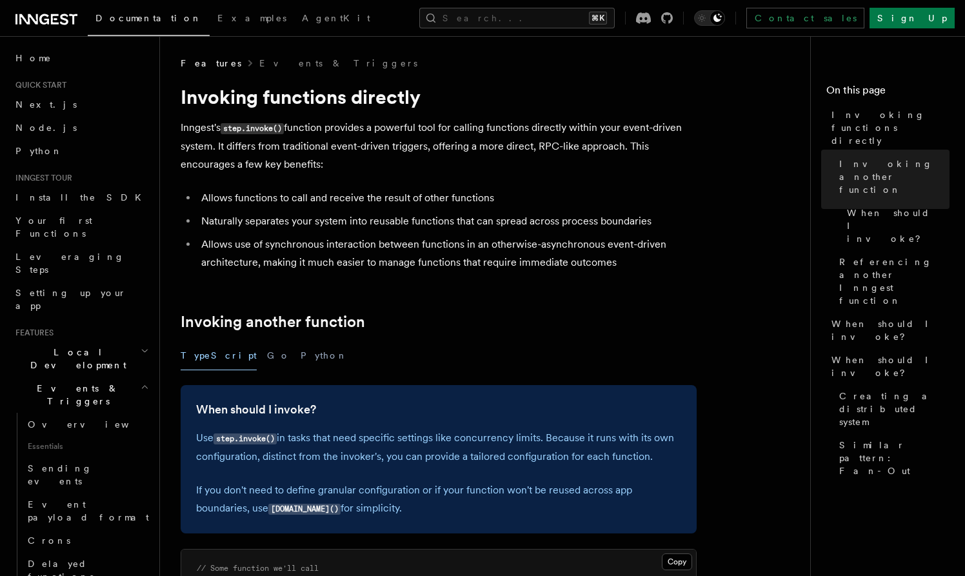  I want to click on span: Essentials, so click(87, 447).